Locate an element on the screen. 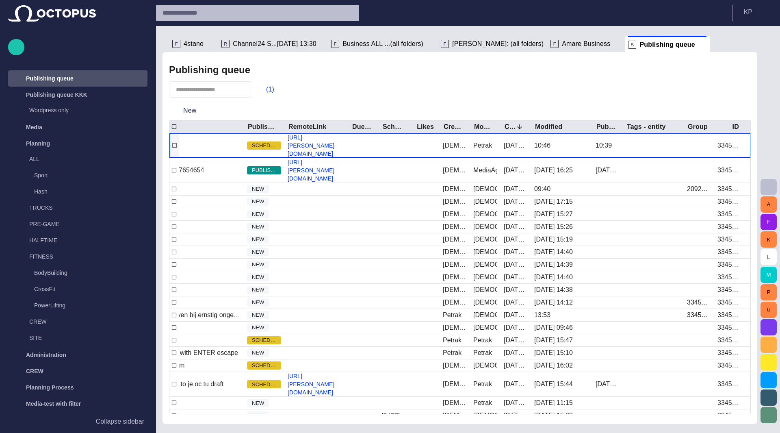 The width and height of the screenshot is (780, 433). div: CREW is located at coordinates (78, 371).